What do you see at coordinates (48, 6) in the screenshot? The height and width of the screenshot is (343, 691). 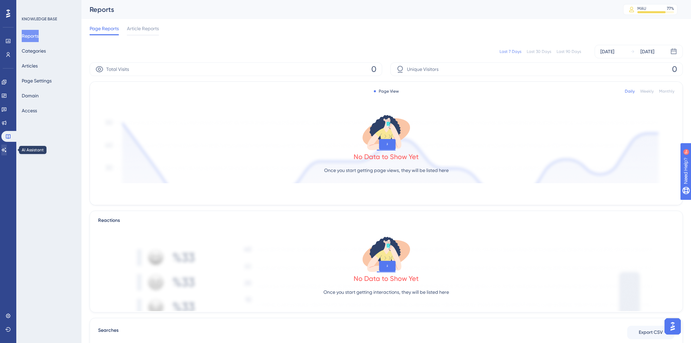 I see `div: 9+` at bounding box center [48, 6].